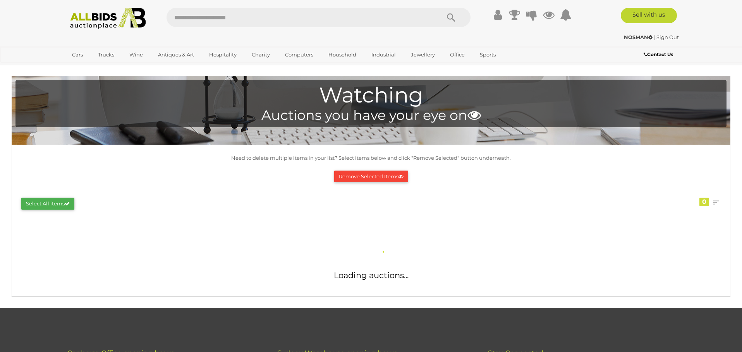 This screenshot has width=742, height=352. I want to click on a: Trucks, so click(106, 55).